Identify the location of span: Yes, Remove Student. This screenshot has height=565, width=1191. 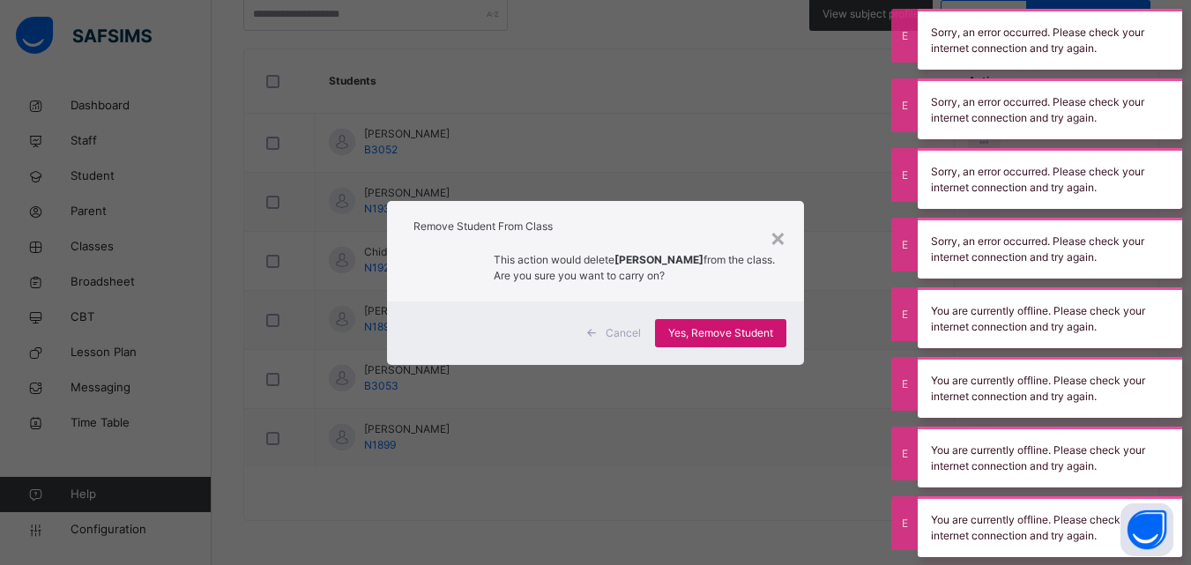
(720, 333).